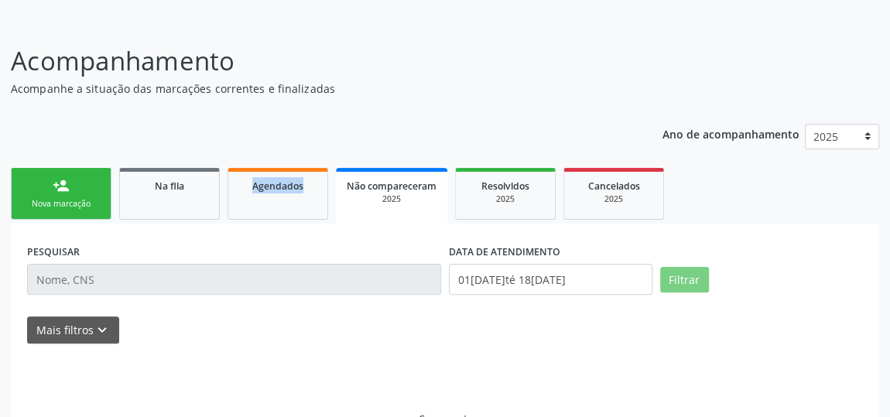 The image size is (890, 417). What do you see at coordinates (61, 204) in the screenshot?
I see `div: Nova marcação` at bounding box center [61, 204].